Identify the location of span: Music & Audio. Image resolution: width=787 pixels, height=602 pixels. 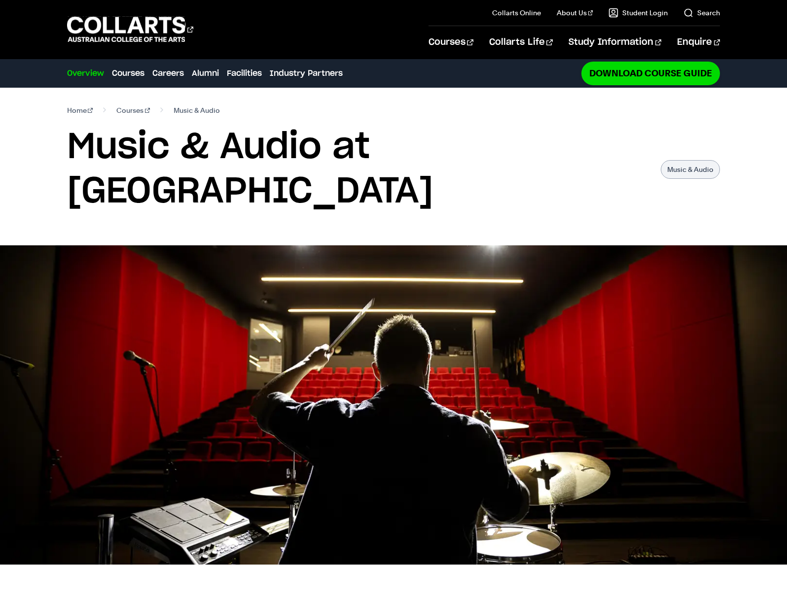
(197, 110).